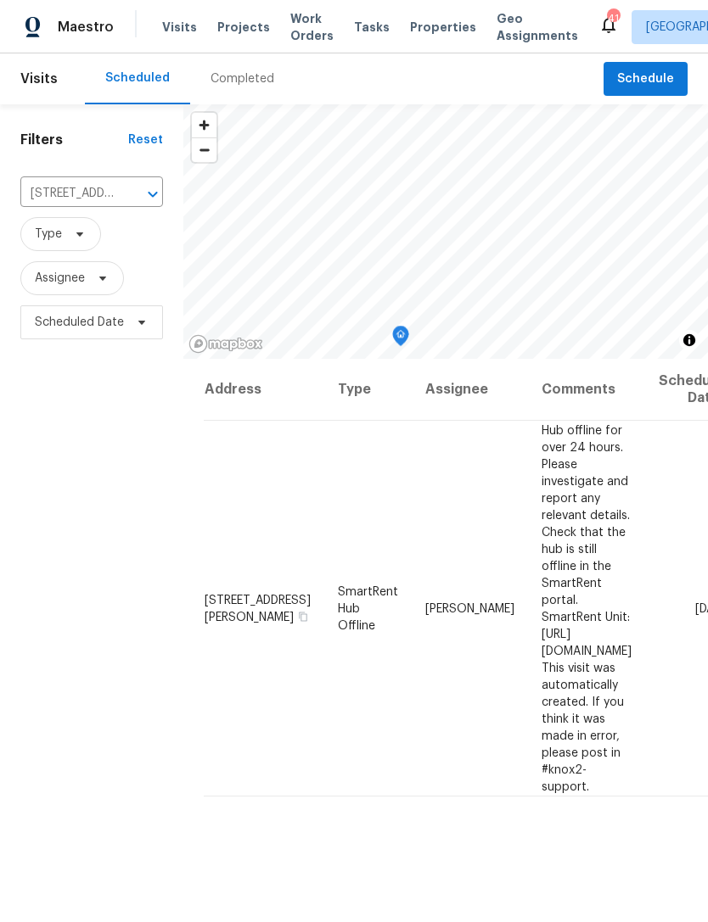  I want to click on span: Type, so click(48, 234).